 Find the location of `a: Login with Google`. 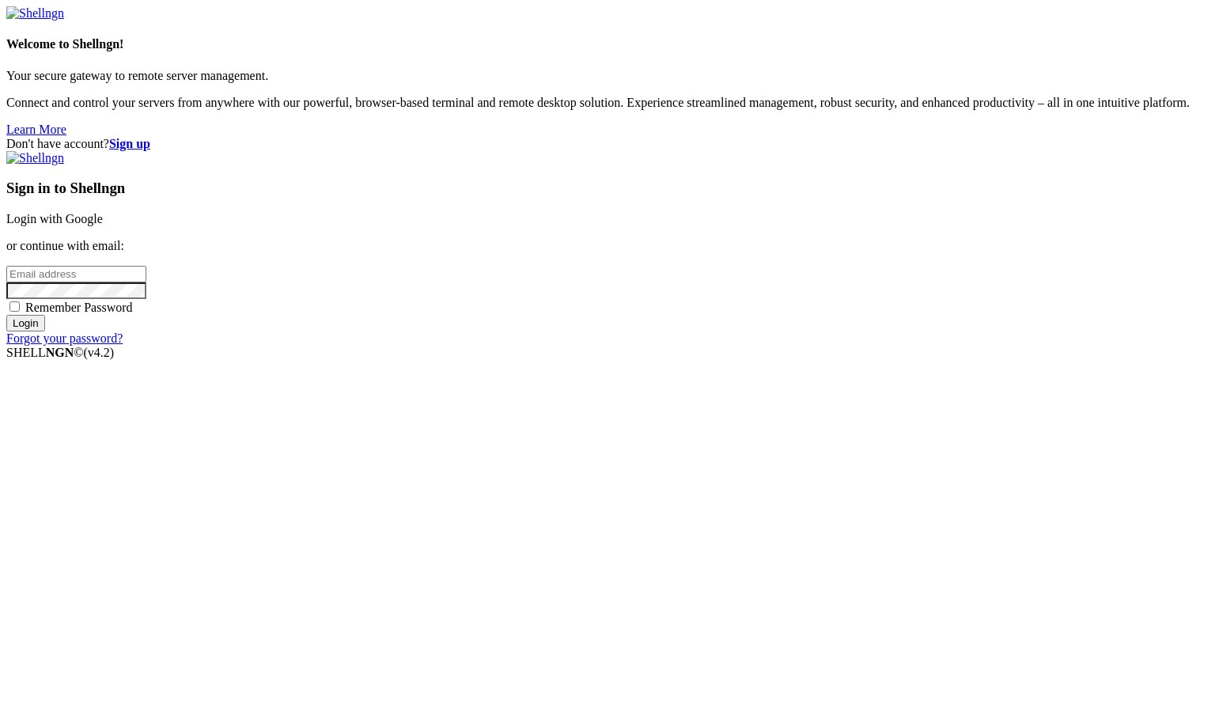

a: Login with Google is located at coordinates (55, 218).